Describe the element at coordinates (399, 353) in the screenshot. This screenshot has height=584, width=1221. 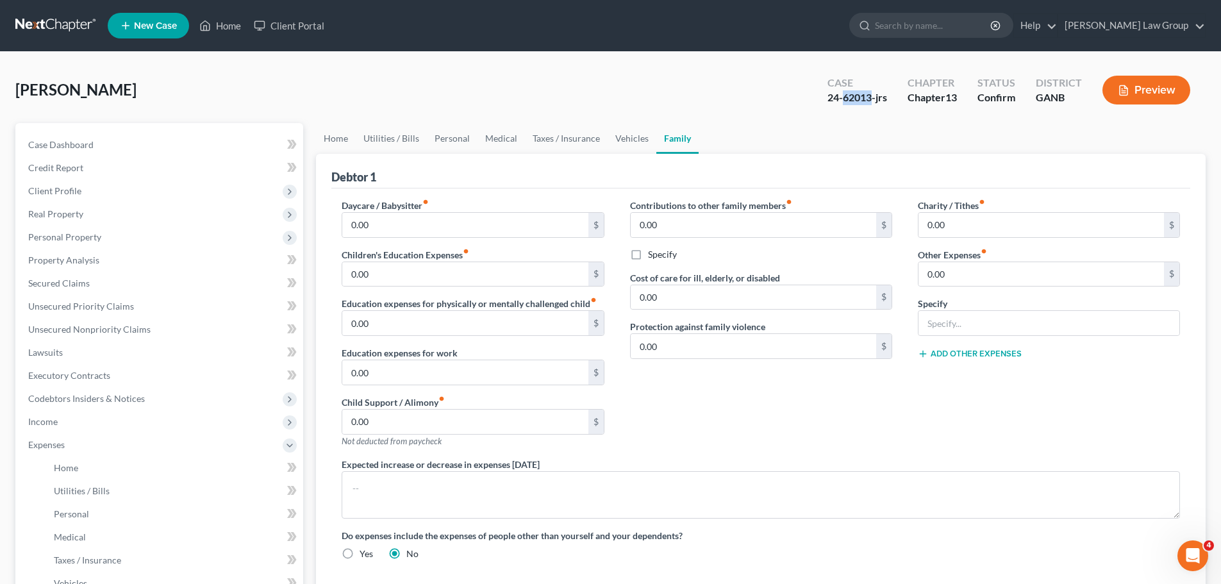
I see `label: Education expenses for work` at that location.